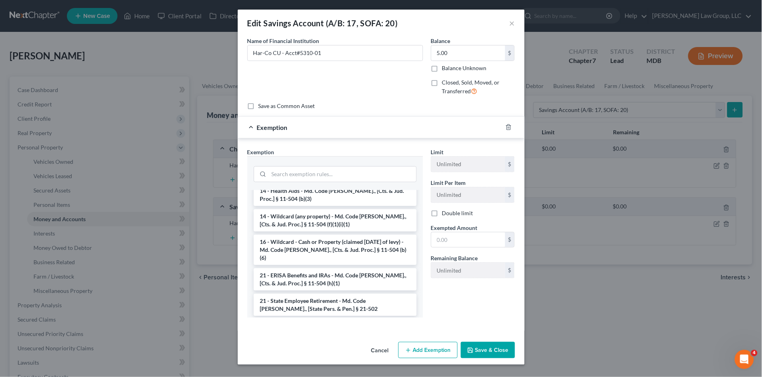  I want to click on span: Limit, so click(437, 152).